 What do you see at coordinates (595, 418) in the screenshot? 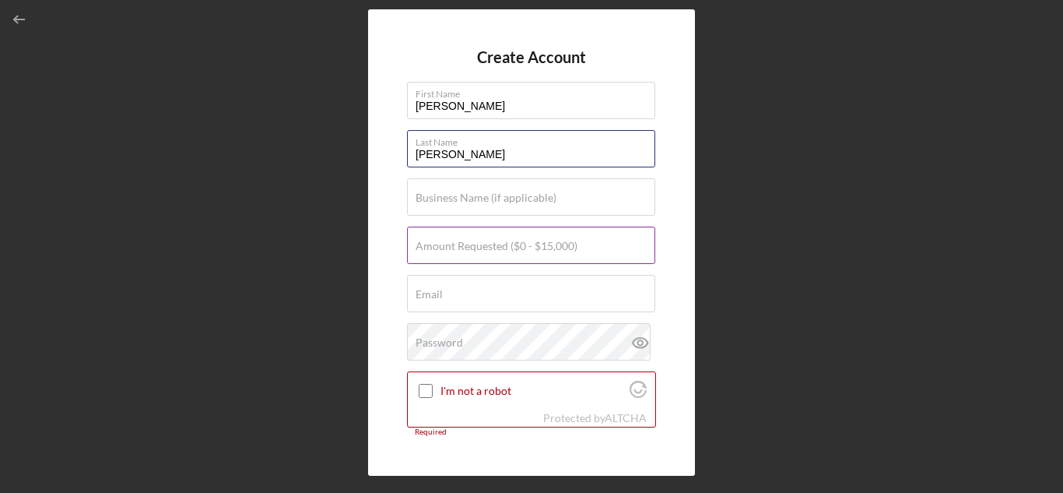
I see `div: Protected by` at bounding box center [595, 418].